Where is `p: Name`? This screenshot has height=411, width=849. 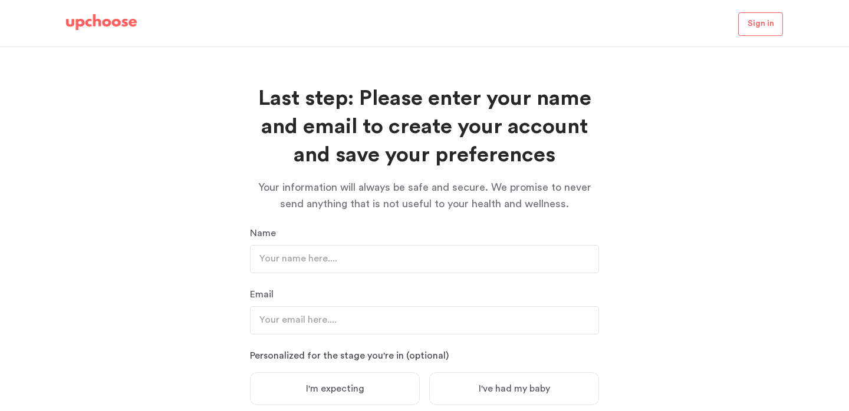
p: Name is located at coordinates (424, 233).